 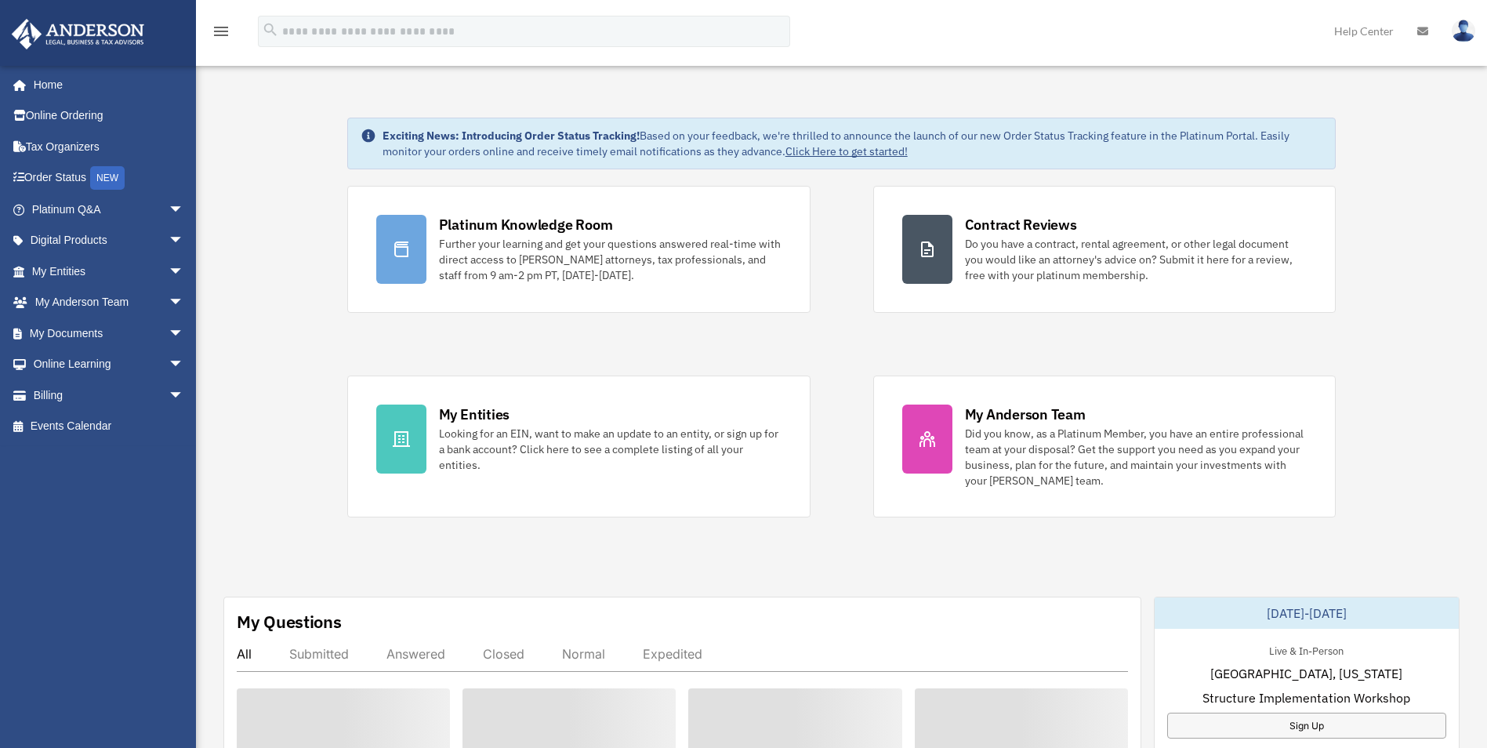 I want to click on a: Platinum Knowledge Room Further your learning and get your questions answered real-time with dire..., so click(x=579, y=249).